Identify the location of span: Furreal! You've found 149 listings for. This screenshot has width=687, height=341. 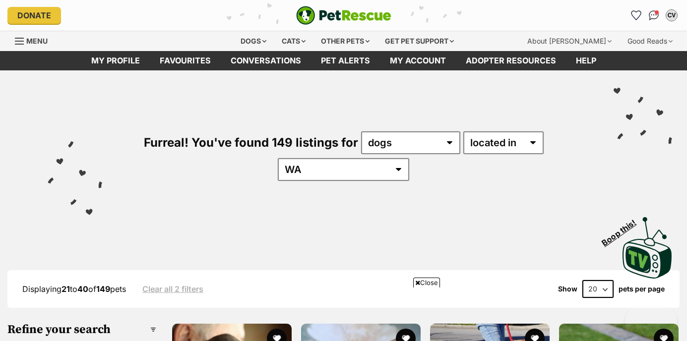
(251, 142).